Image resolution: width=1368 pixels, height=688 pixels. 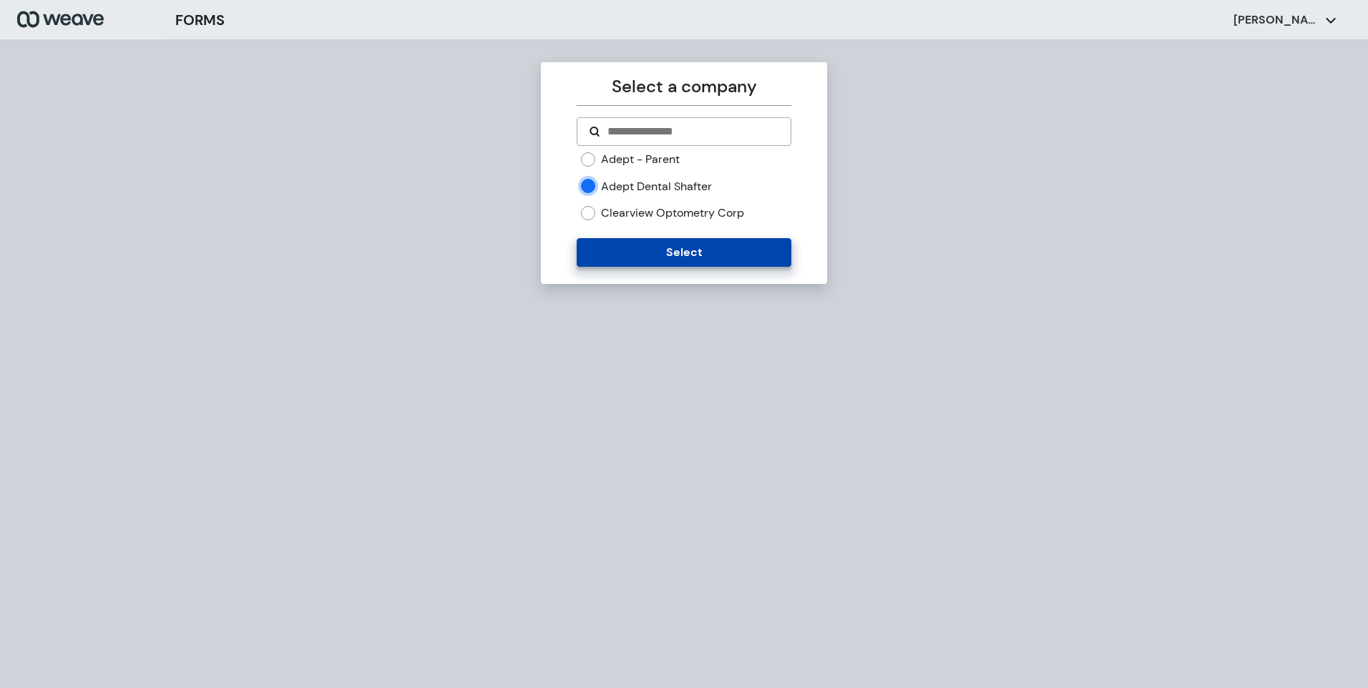 What do you see at coordinates (200, 20) in the screenshot?
I see `h3: FORMS` at bounding box center [200, 20].